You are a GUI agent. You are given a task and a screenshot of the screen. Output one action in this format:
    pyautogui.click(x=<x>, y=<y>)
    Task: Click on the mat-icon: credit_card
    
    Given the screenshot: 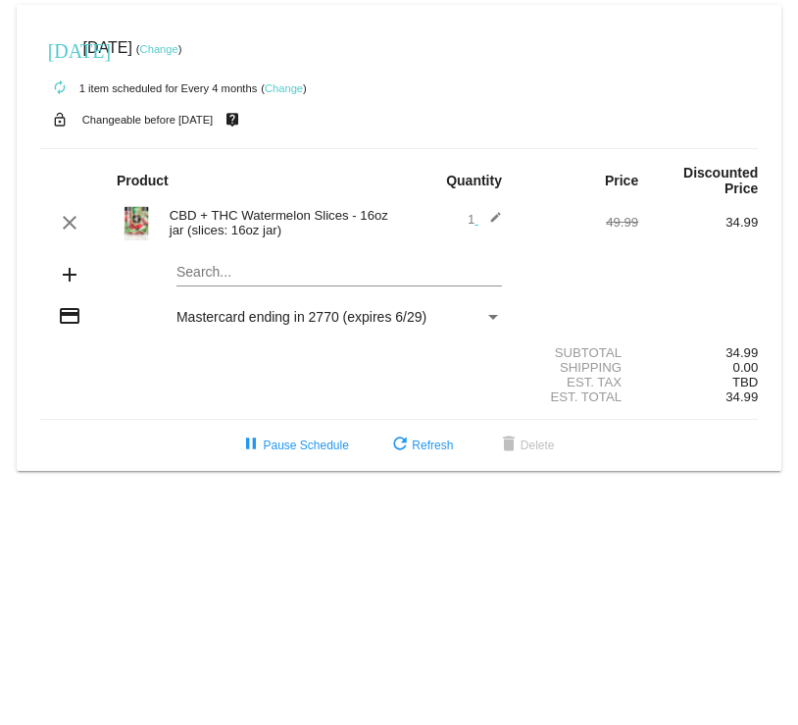 What is the action you would take?
    pyautogui.click(x=70, y=316)
    